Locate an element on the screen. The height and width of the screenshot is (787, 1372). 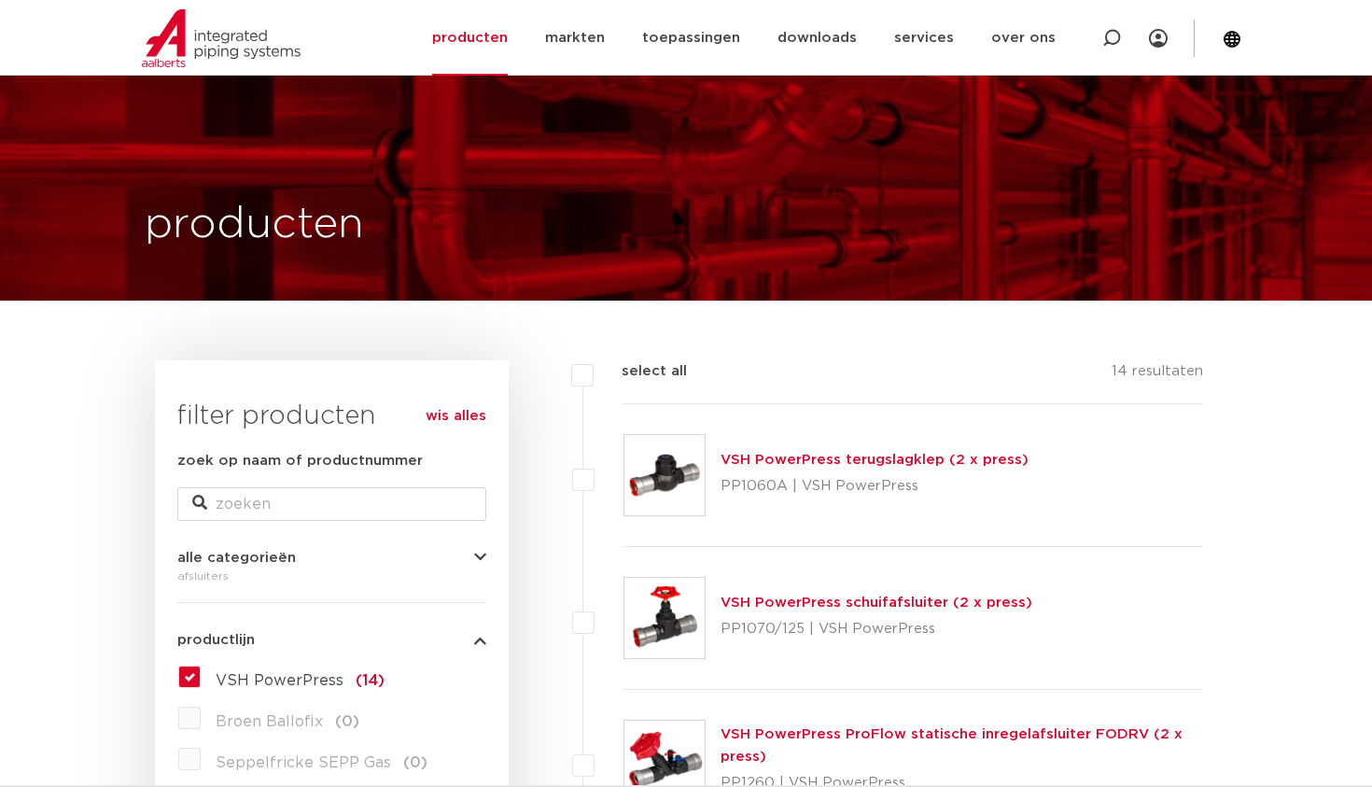
p: PP1070/125 | VSH PowerPress is located at coordinates (877, 629).